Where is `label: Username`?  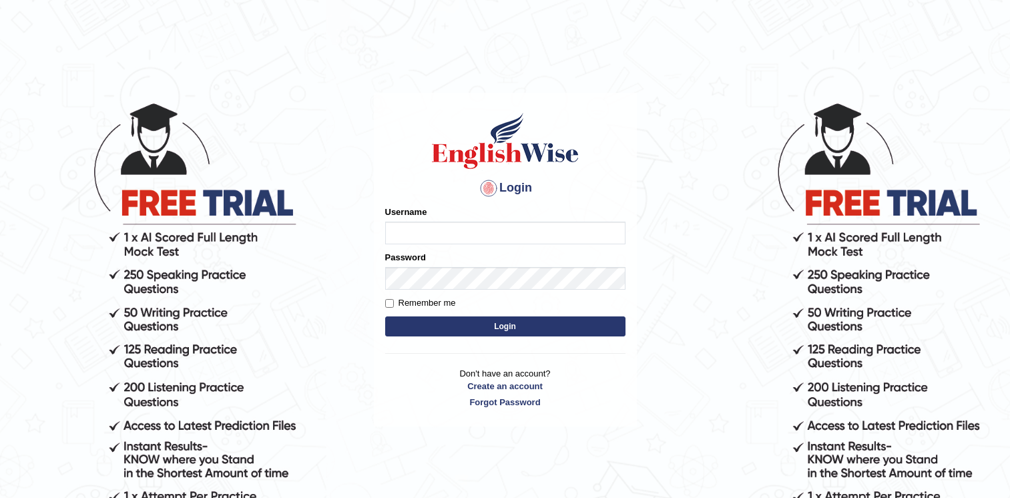 label: Username is located at coordinates (406, 212).